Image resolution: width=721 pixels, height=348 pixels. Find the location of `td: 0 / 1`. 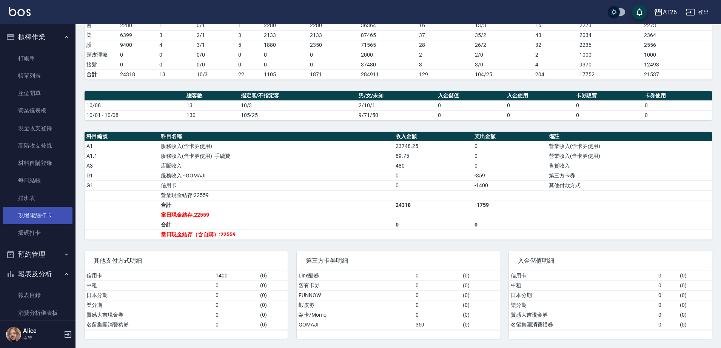

td: 0 / 1 is located at coordinates (216, 25).